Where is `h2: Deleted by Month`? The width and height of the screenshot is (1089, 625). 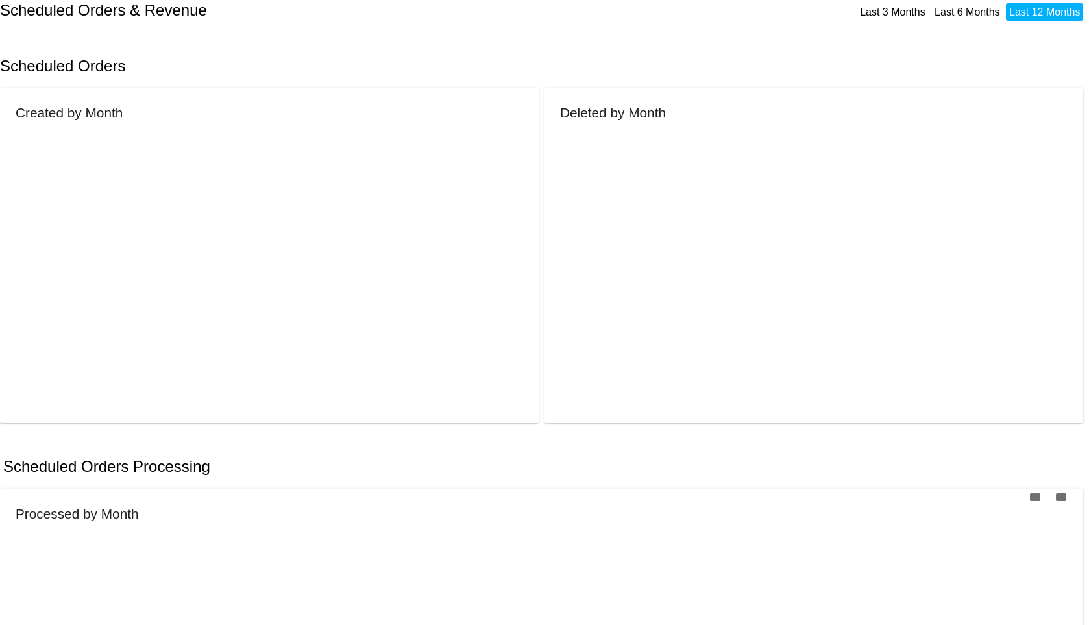
h2: Deleted by Month is located at coordinates (613, 112).